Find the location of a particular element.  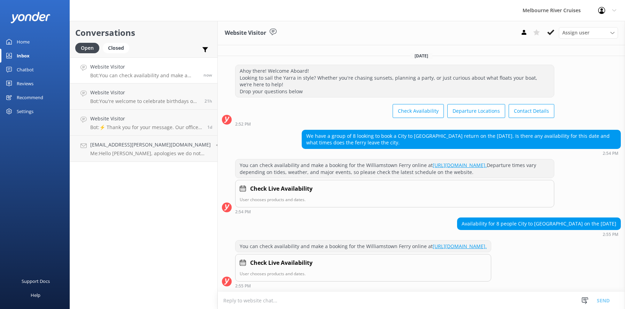

a: Closed is located at coordinates (118, 48).